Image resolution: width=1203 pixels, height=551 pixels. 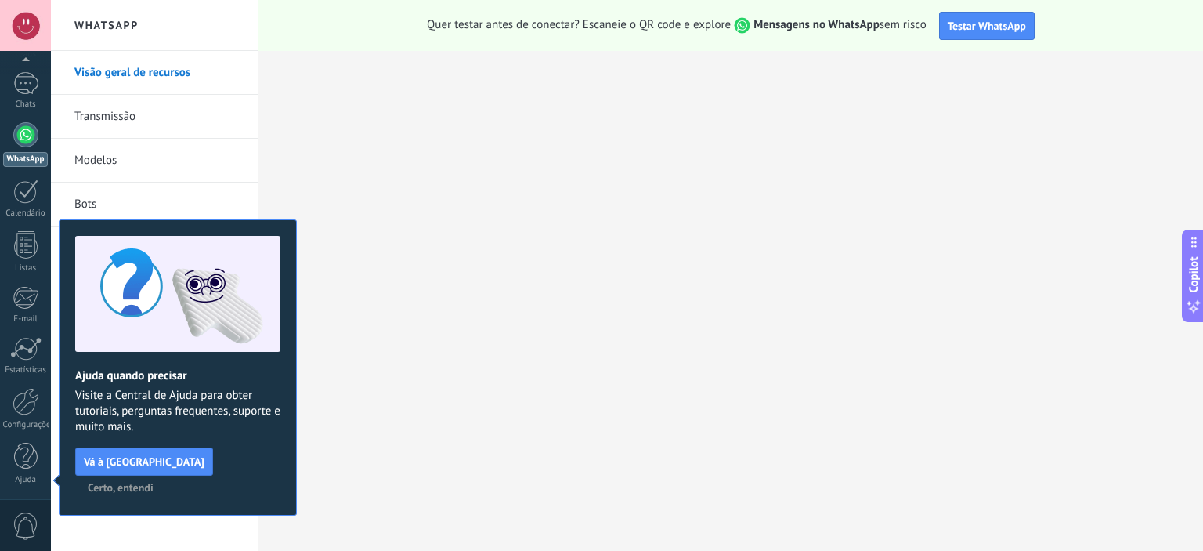 What do you see at coordinates (26, 425) in the screenshot?
I see `div: Configurações` at bounding box center [26, 425].